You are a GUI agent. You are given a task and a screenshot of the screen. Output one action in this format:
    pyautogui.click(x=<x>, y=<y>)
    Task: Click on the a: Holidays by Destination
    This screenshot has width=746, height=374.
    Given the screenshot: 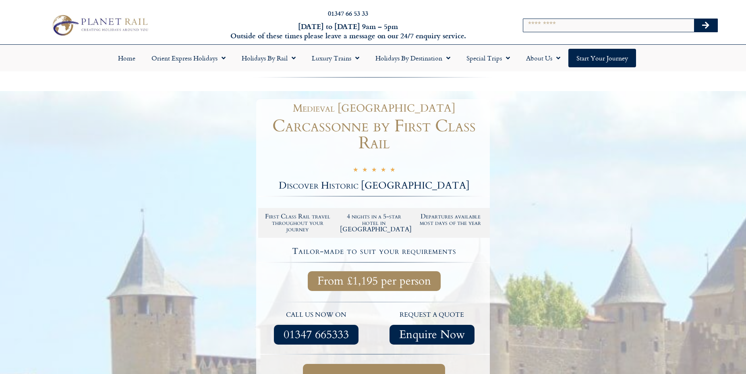 What is the action you would take?
    pyautogui.click(x=413, y=58)
    